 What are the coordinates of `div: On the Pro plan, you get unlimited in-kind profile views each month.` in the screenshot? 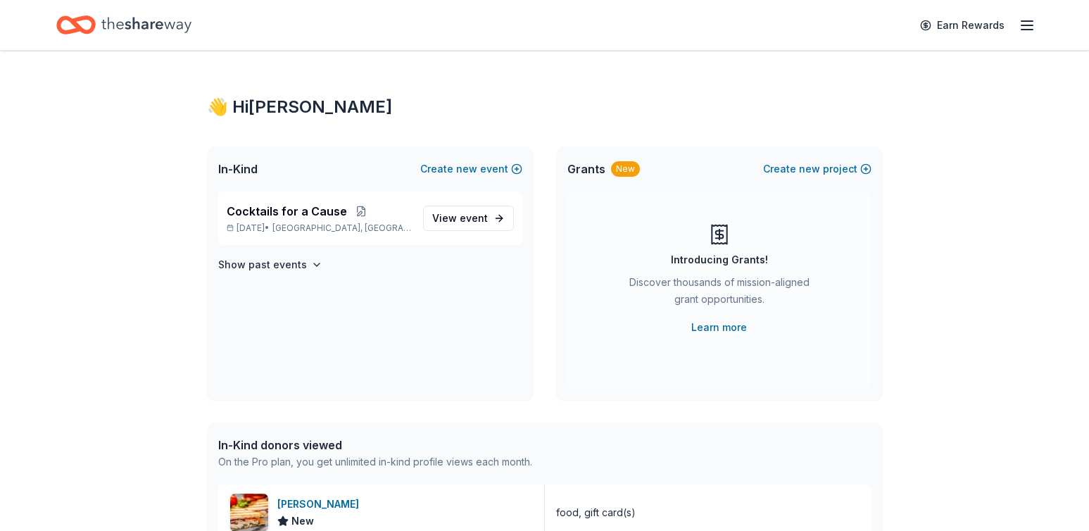 It's located at (375, 462).